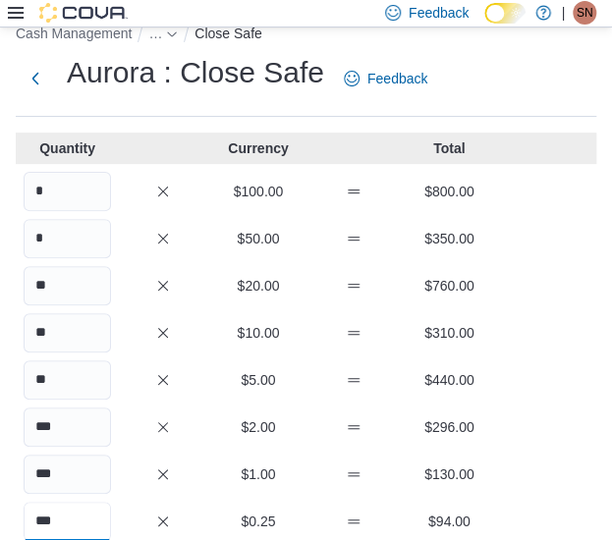 The height and width of the screenshot is (540, 612). Describe the element at coordinates (257, 475) in the screenshot. I see `p: $1.00` at that location.